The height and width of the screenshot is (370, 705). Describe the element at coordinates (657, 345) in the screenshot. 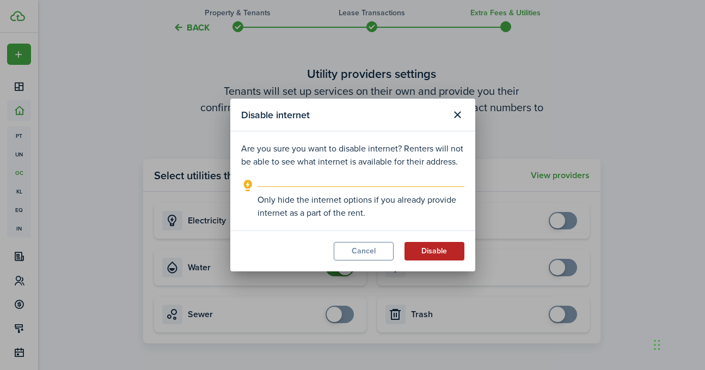

I see `div: Drag` at that location.